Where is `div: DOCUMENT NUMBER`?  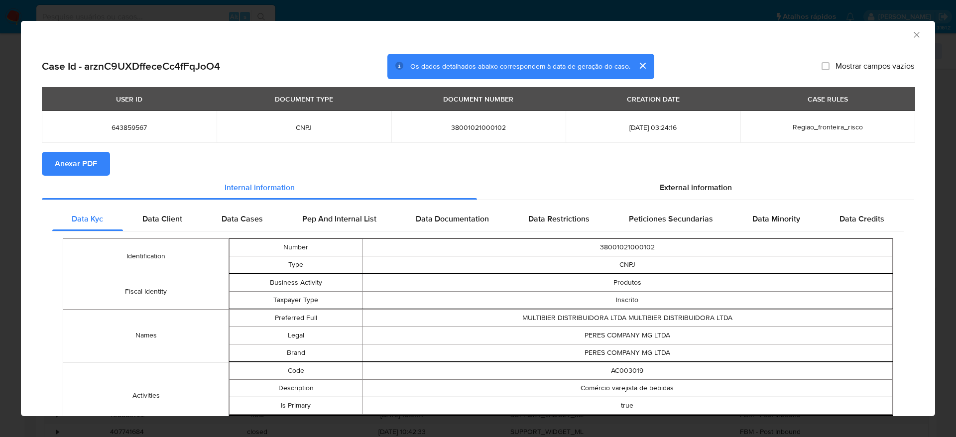
div: DOCUMENT NUMBER is located at coordinates (478, 99).